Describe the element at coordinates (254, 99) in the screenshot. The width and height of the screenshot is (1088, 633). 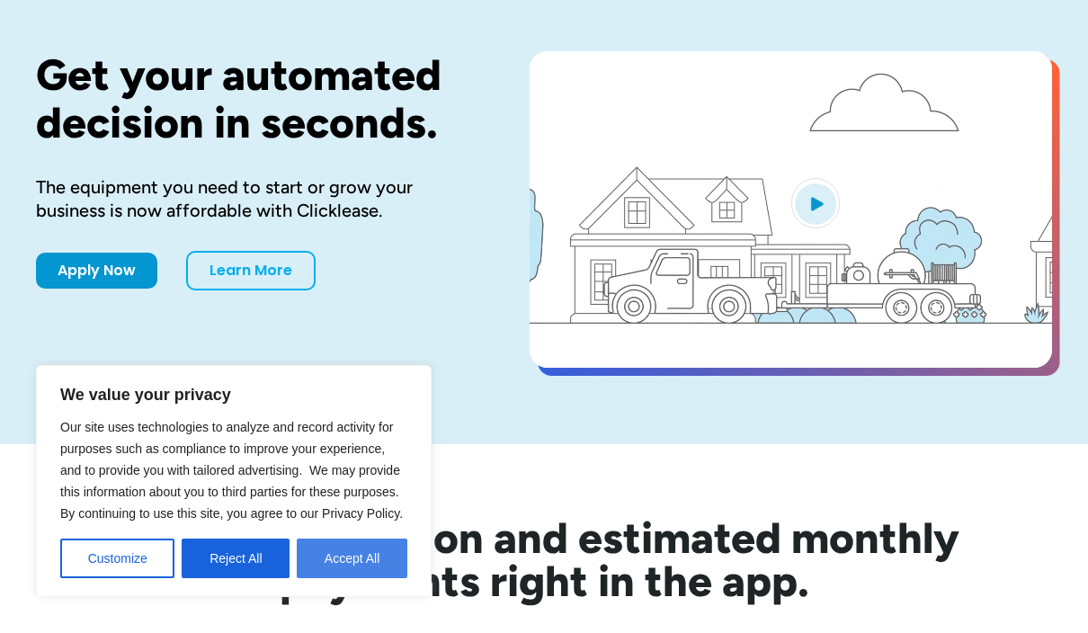
I see `h1: Get your automated decision in seconds.` at that location.